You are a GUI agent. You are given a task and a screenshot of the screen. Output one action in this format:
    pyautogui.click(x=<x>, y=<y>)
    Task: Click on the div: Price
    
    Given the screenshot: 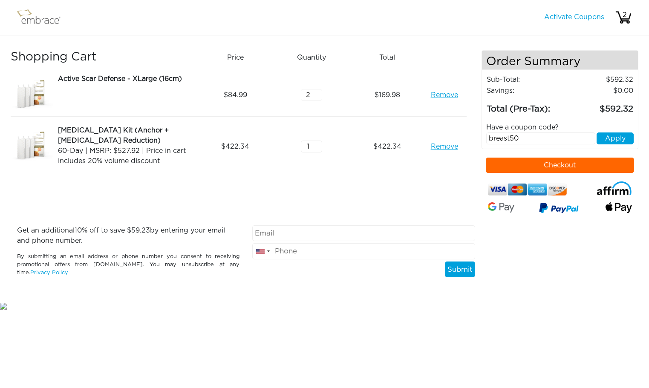 What is the action you would take?
    pyautogui.click(x=239, y=58)
    